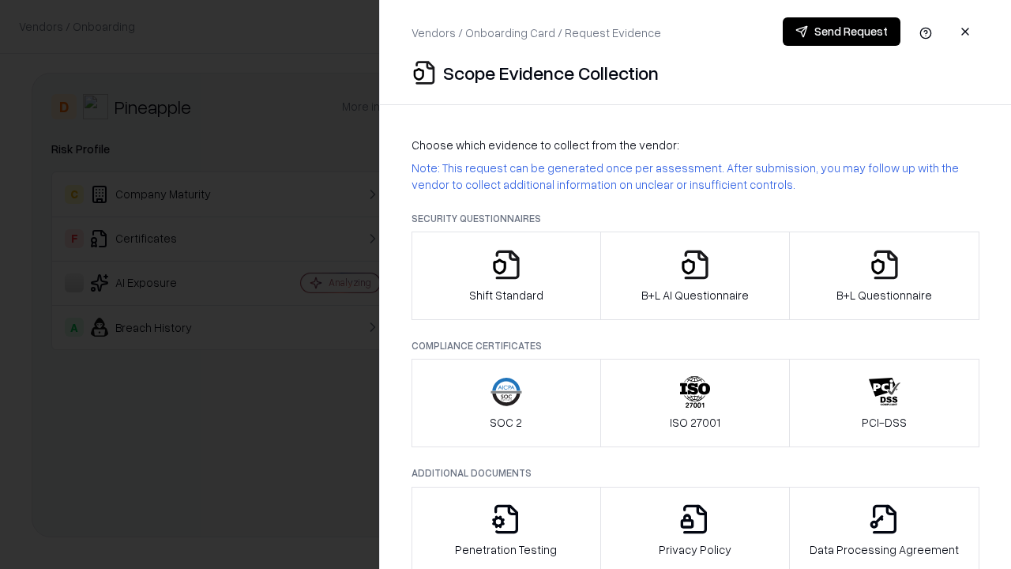  Describe the element at coordinates (695, 276) in the screenshot. I see `button: B+L AI Questionnaire` at that location.